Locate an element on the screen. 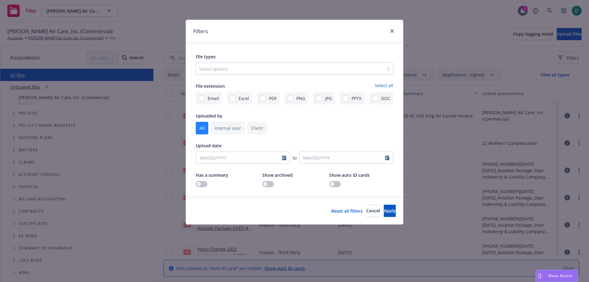  span: Nova Assist is located at coordinates (561, 276).